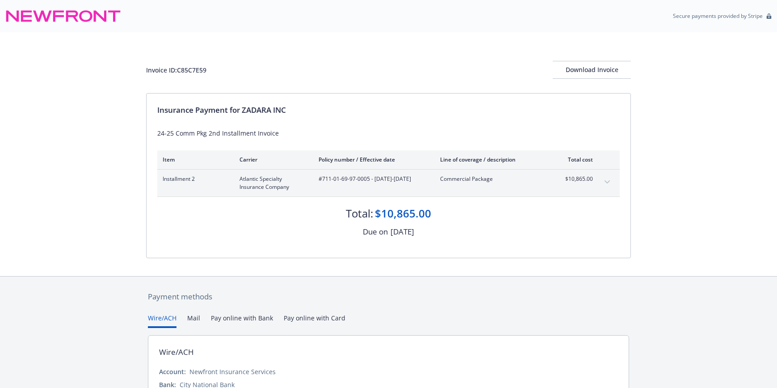 The image size is (777, 388). Describe the element at coordinates (359, 213) in the screenshot. I see `div: Total:` at that location.